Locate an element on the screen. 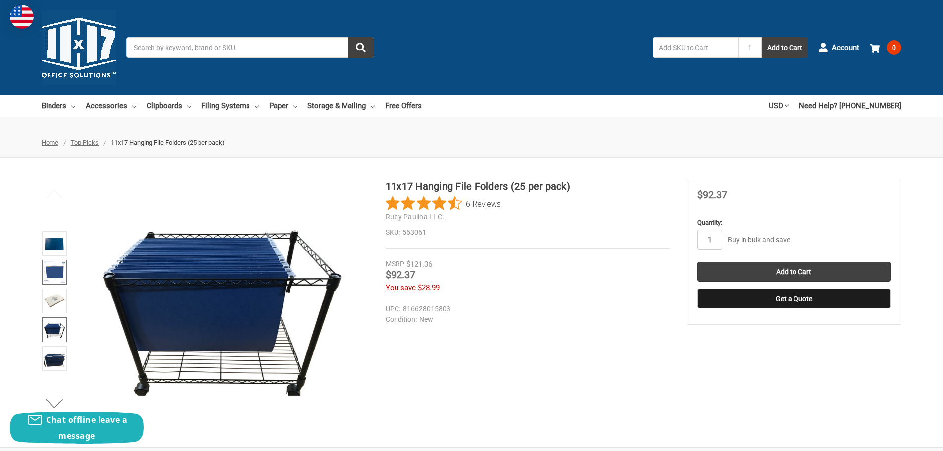  span: 11x17 Hanging File Folders (25 per pack) is located at coordinates (168, 142).